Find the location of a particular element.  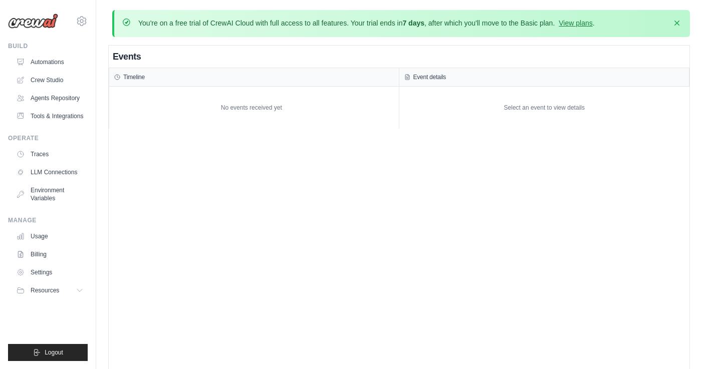

div: Manage is located at coordinates (48, 220).